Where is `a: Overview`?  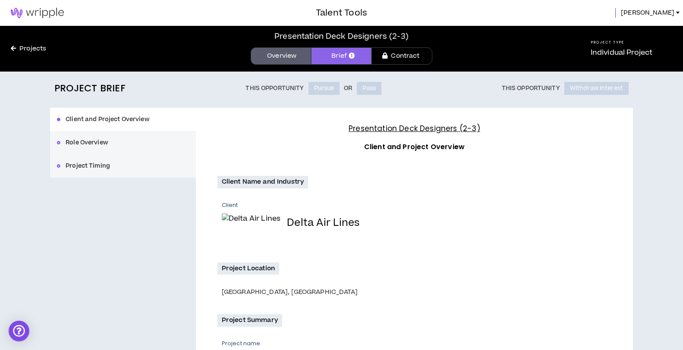 a: Overview is located at coordinates (281, 56).